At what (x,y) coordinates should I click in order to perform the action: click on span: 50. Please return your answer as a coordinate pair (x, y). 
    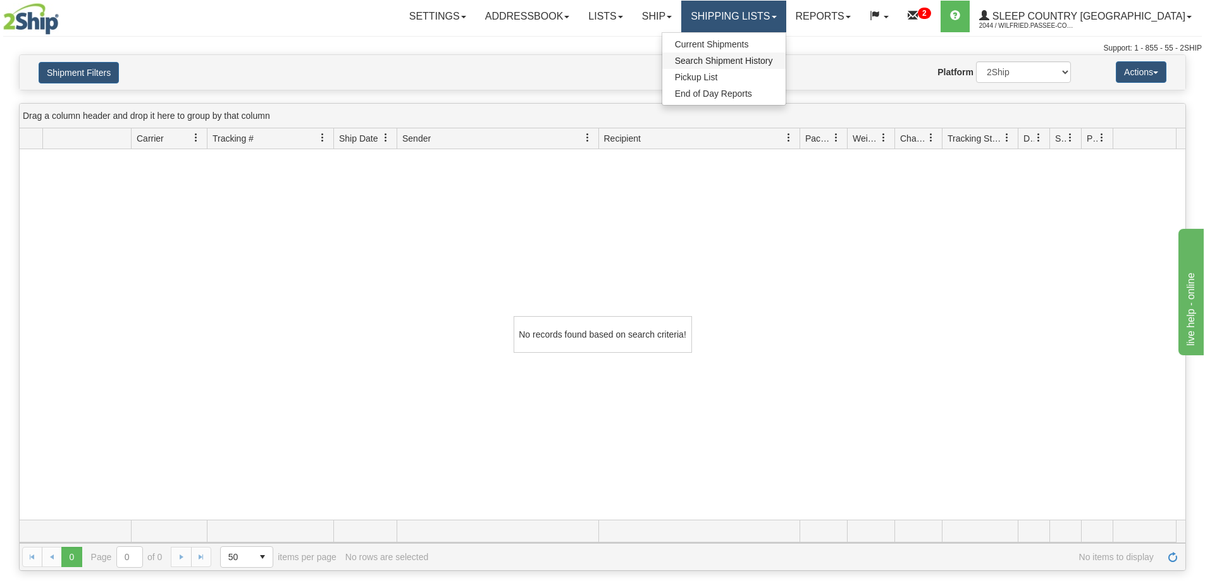
    Looking at the image, I should click on (237, 557).